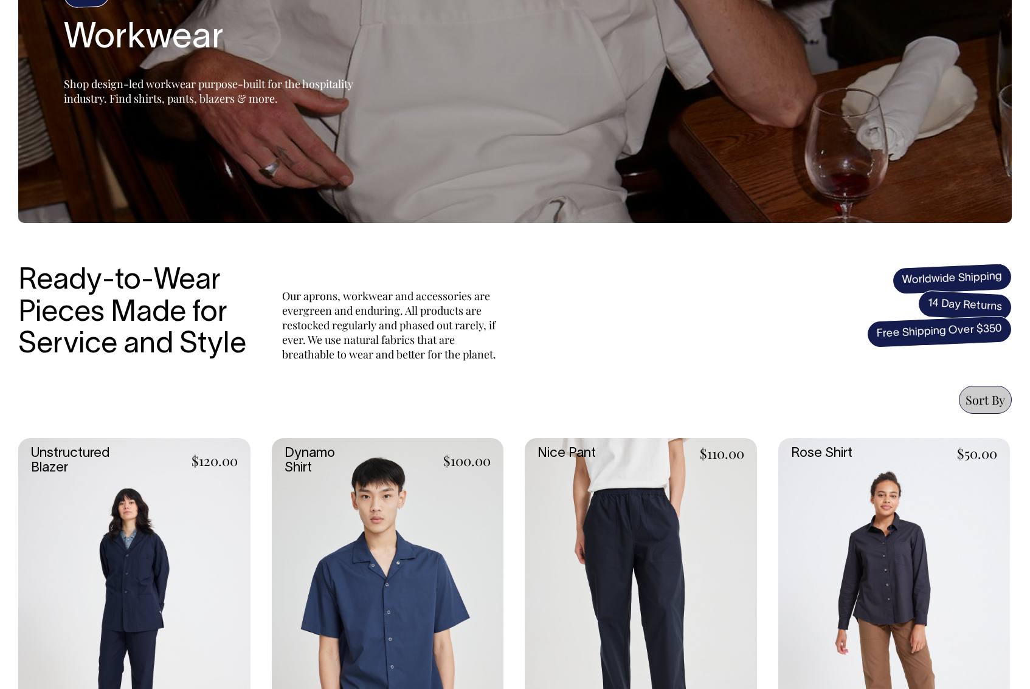 Image resolution: width=1030 pixels, height=689 pixels. Describe the element at coordinates (209, 91) in the screenshot. I see `span: Shop design-led workwear purpose-built for the hospitality industry. Find shirts, pants, blazers ...` at that location.